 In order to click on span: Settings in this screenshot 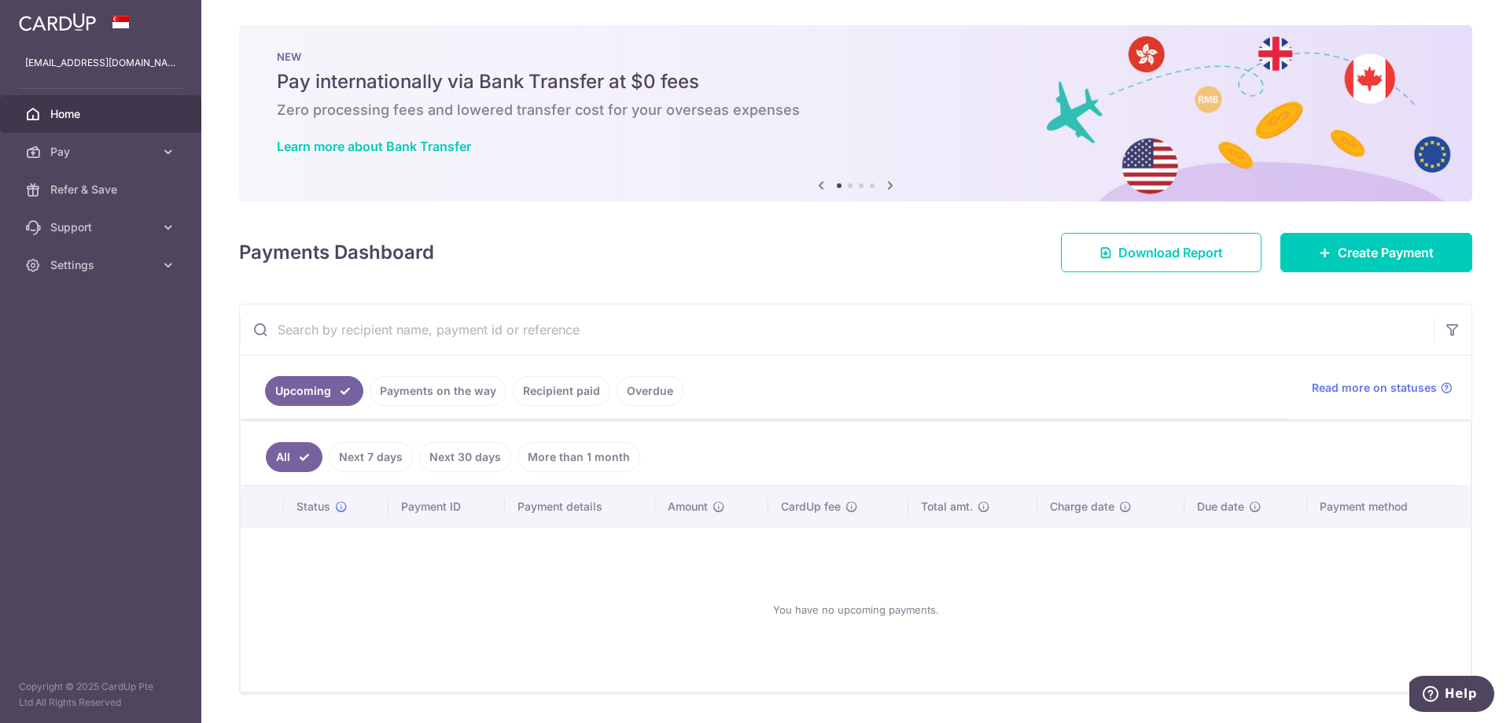, I will do `click(102, 265)`.